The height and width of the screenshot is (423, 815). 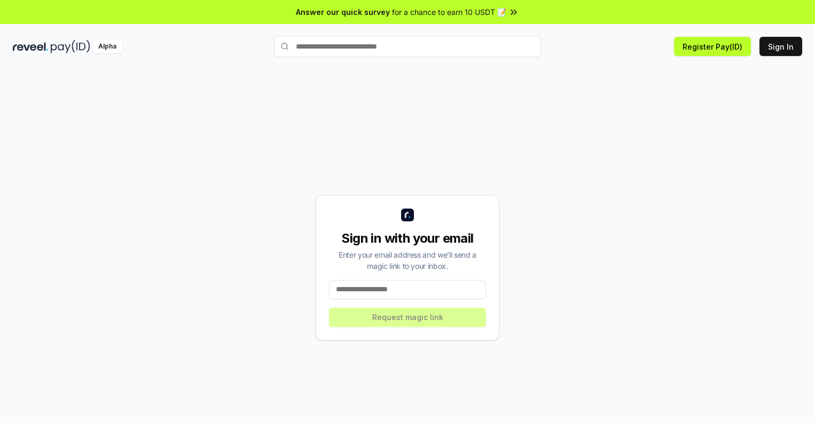 I want to click on div: Enter your email address and we’ll send a magic link to your inbox., so click(x=407, y=261).